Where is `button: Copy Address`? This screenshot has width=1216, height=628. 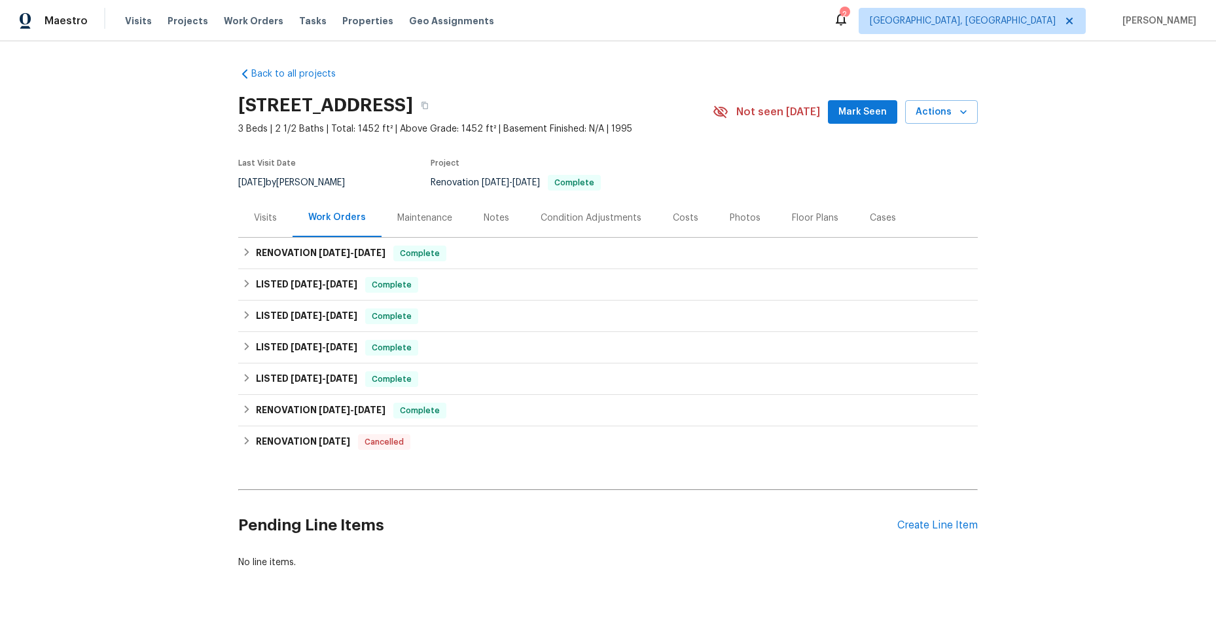 button: Copy Address is located at coordinates (425, 105).